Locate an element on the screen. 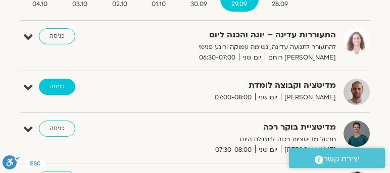 The width and height of the screenshot is (390, 173). strong: מדיטציה וקבוצה לומדת is located at coordinates (247, 85).